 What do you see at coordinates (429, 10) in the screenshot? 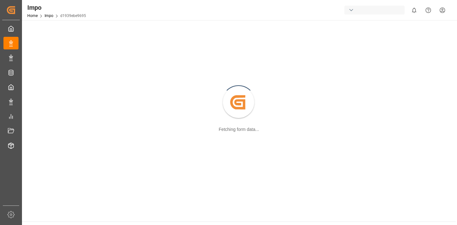
I see `button: Help Center` at bounding box center [429, 10].